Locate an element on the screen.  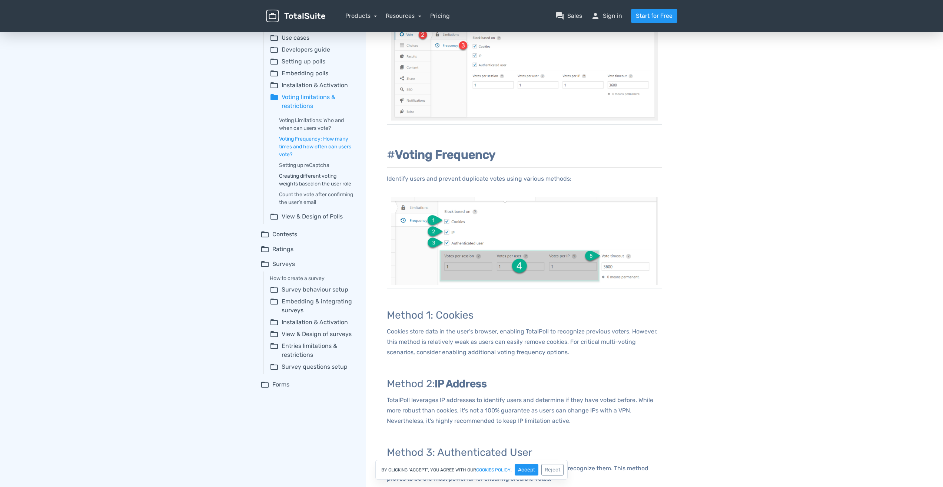
summary: folder_openContests is located at coordinates (308, 234).